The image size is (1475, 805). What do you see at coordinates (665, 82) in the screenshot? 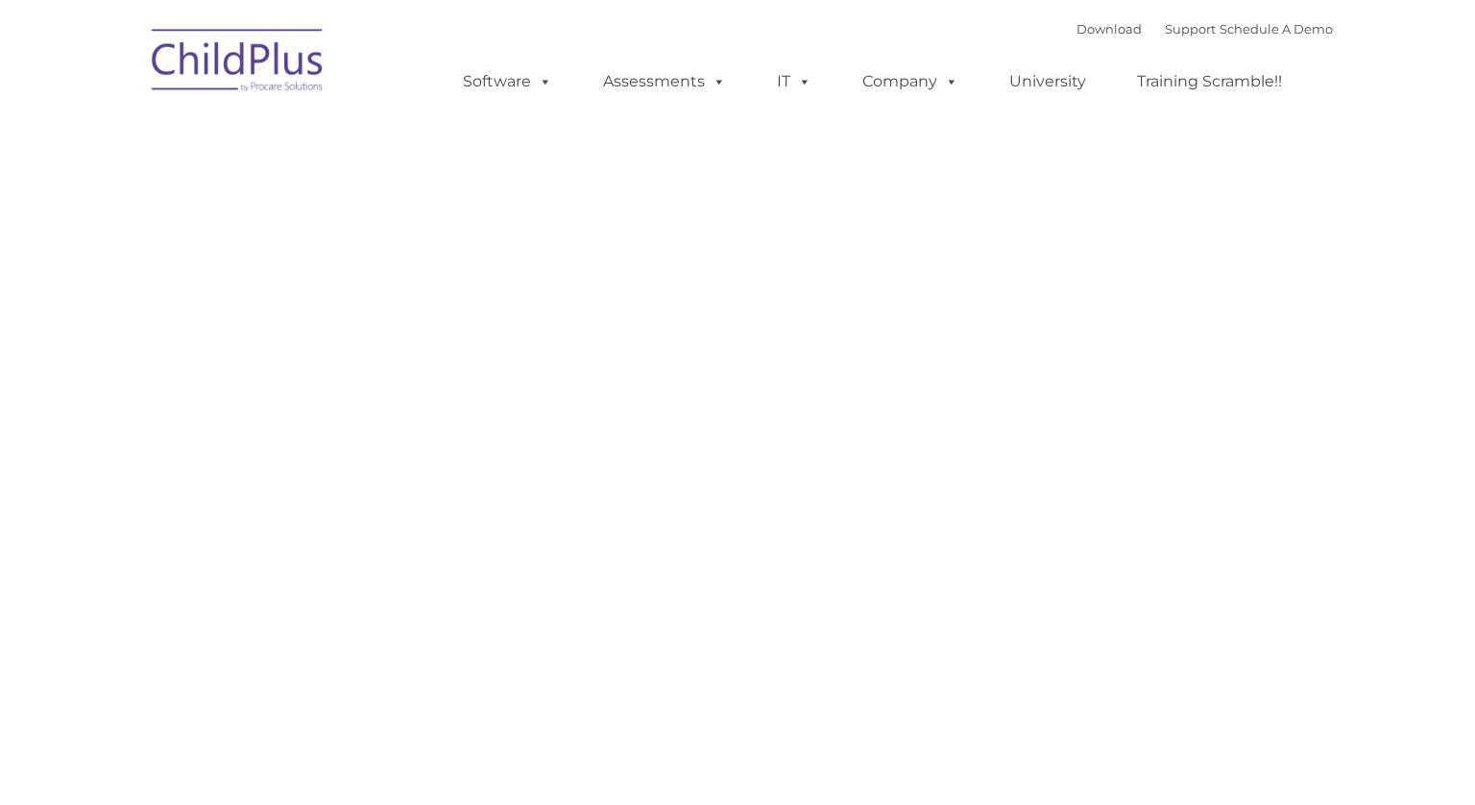
I see `a: Assessments` at bounding box center [665, 82].